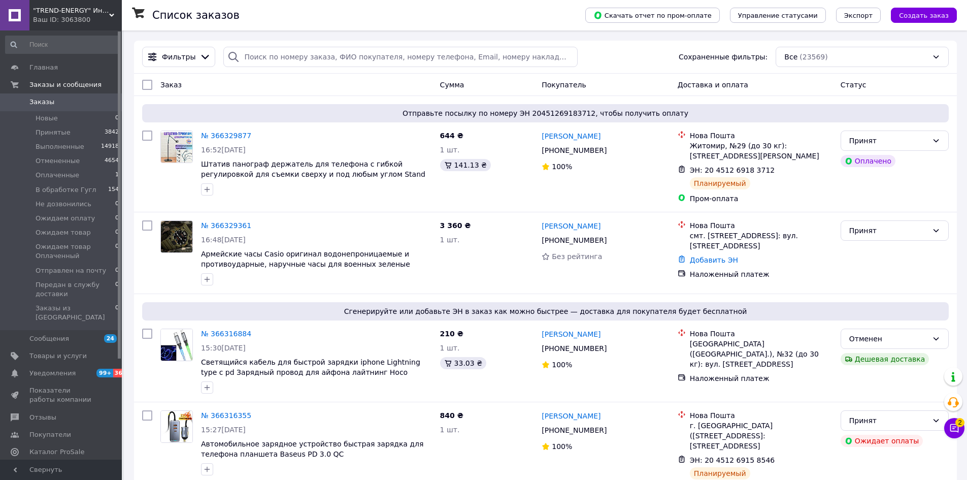 The width and height of the screenshot is (967, 480). What do you see at coordinates (653, 15) in the screenshot?
I see `span: Скачать отчет по пром-оплате` at bounding box center [653, 15].